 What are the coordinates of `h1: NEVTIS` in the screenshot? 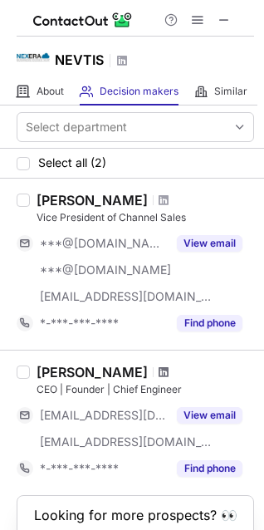 It's located at (79, 60).